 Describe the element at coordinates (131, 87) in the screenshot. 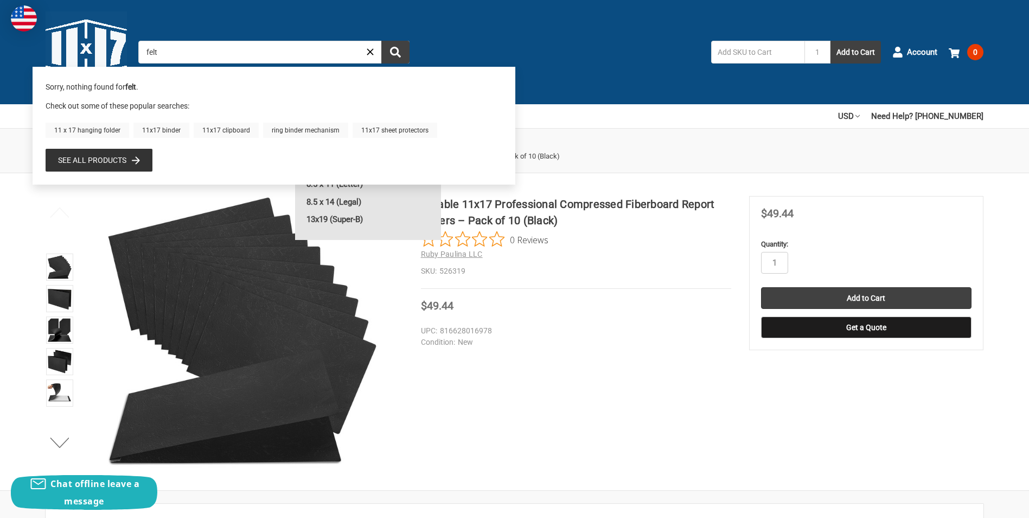

I see `b: felt` at that location.